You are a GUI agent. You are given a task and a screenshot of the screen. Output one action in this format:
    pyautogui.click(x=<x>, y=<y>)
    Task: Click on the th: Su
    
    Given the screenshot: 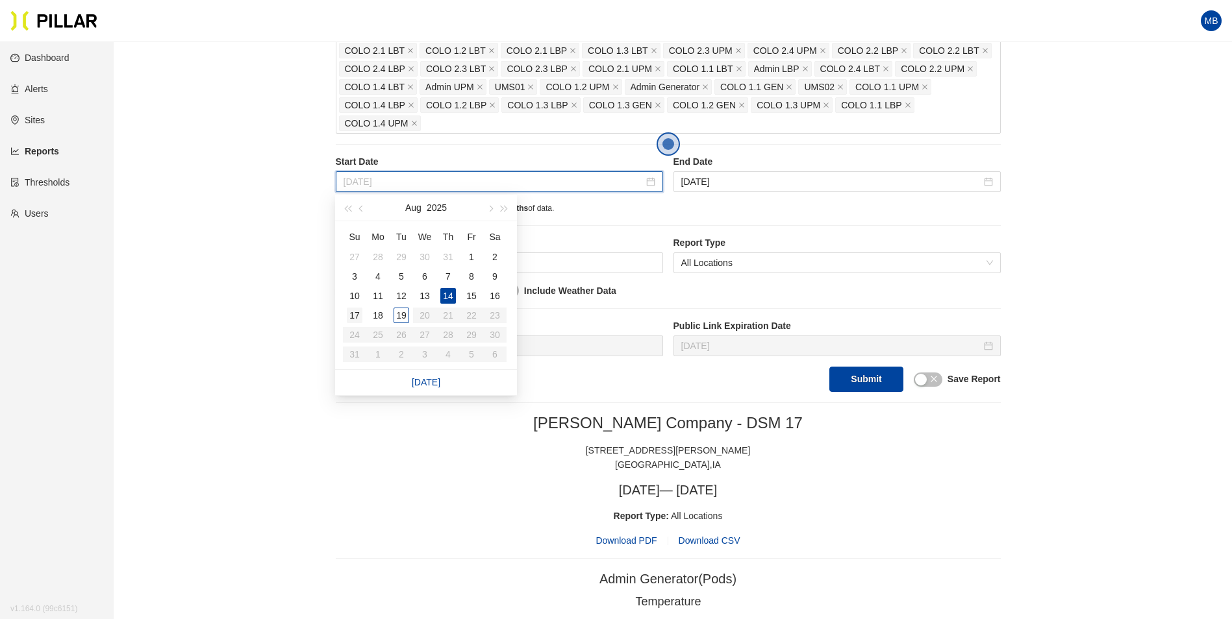 What is the action you would take?
    pyautogui.click(x=354, y=237)
    